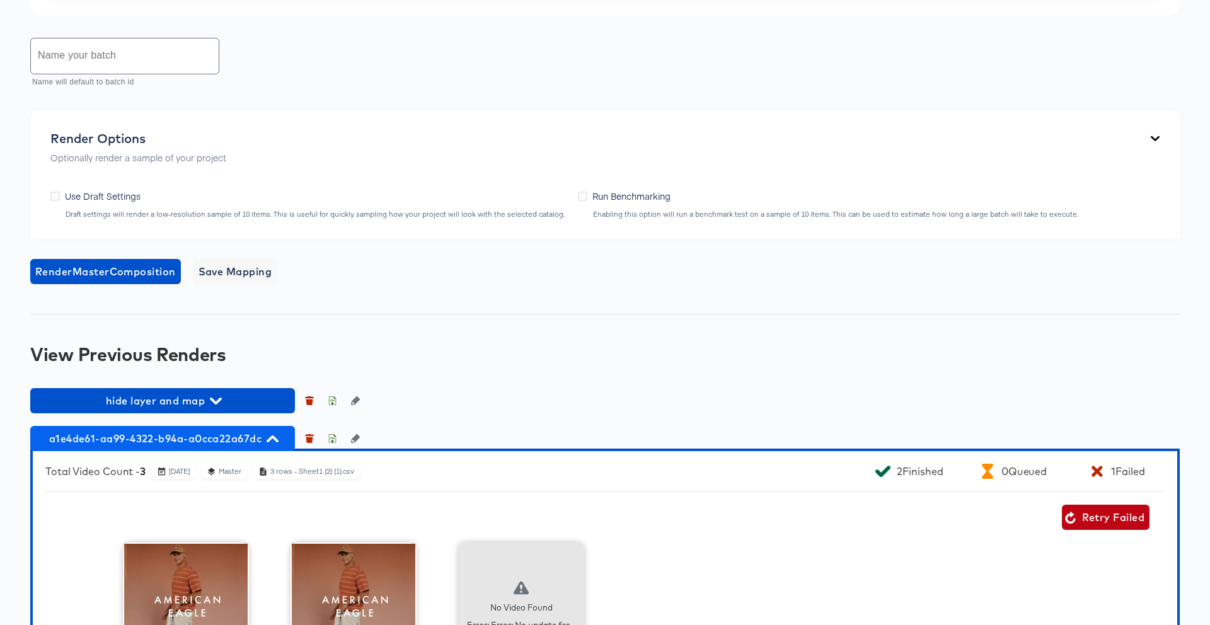 Image resolution: width=1210 pixels, height=625 pixels. What do you see at coordinates (312, 471) in the screenshot?
I see `div: 3 rows - Sheet1 (2) (1).csv` at bounding box center [312, 471].